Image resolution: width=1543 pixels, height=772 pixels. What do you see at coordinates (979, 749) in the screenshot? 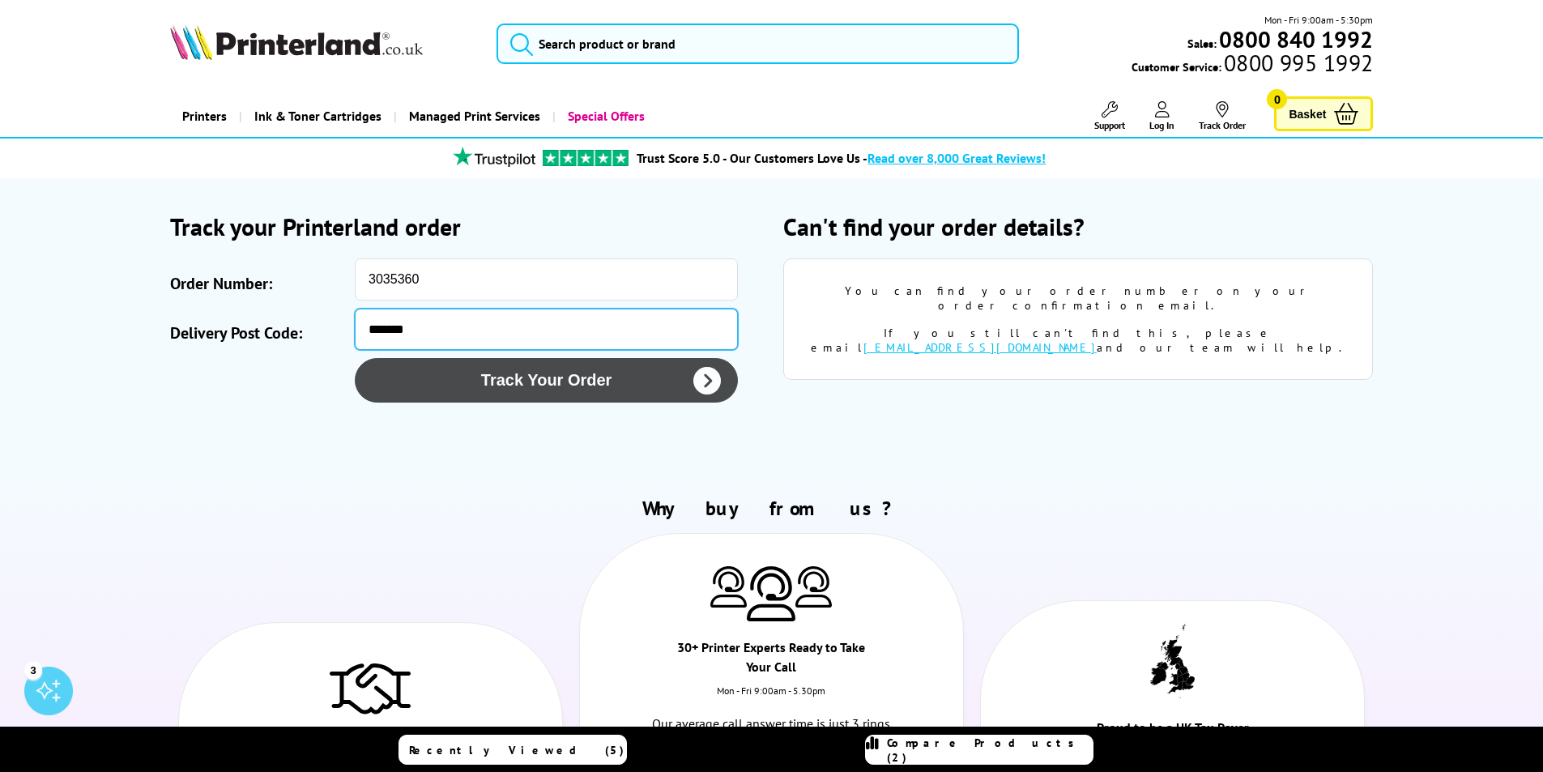
I see `a: Compare Products (2)` at bounding box center [979, 749].